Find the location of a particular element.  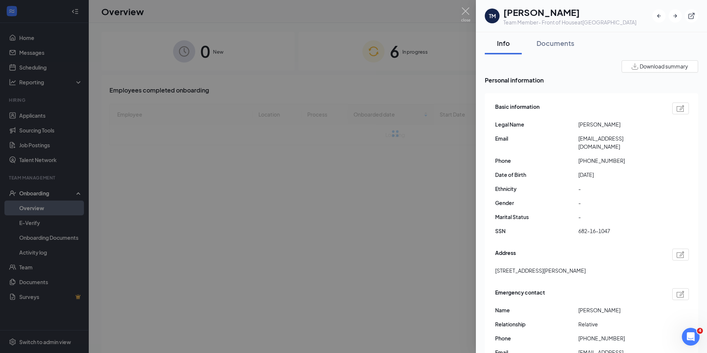

span: Legal Name is located at coordinates (536, 124).